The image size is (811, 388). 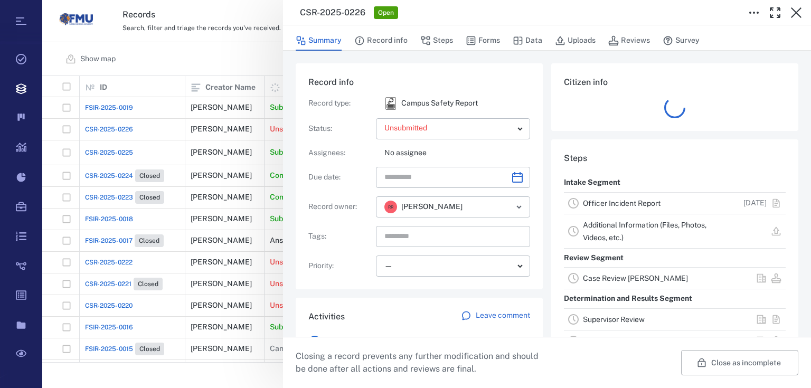 I want to click on button: Open, so click(x=519, y=207).